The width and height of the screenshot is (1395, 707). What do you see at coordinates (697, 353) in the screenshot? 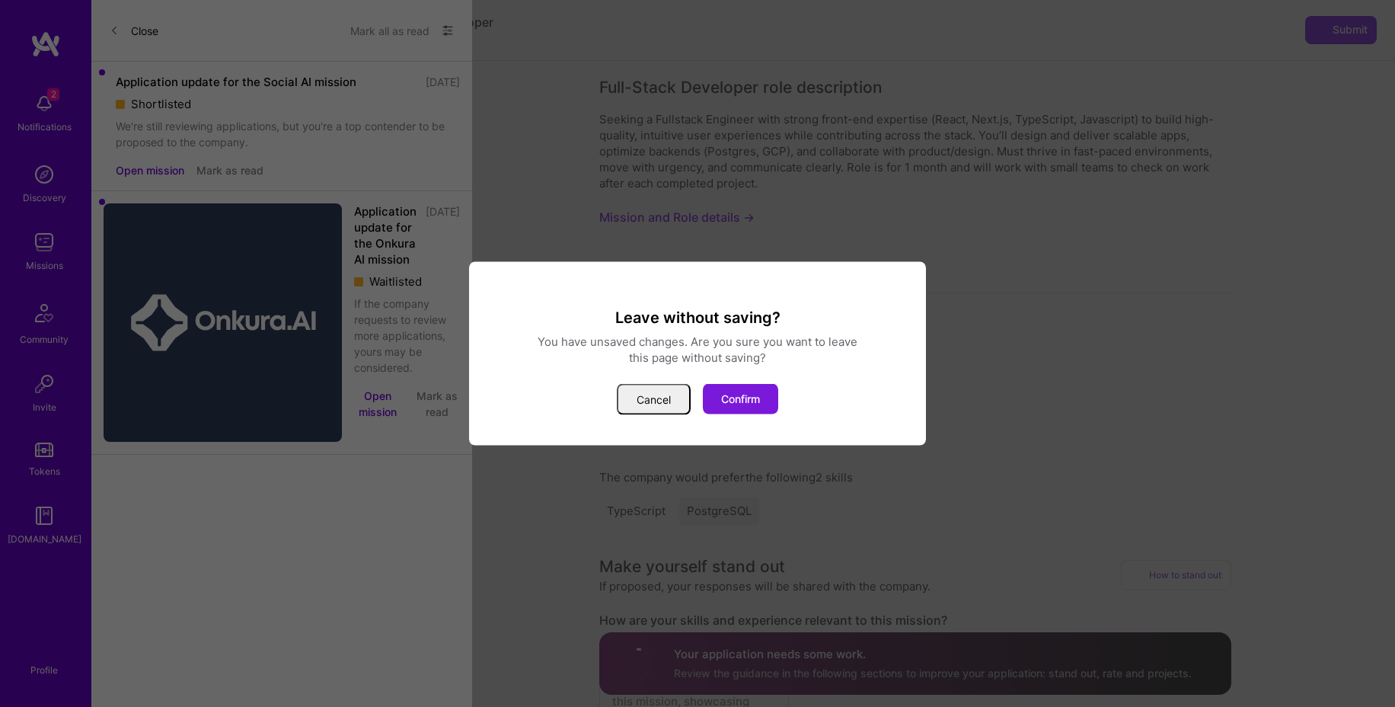
I see `div: modal` at bounding box center [697, 353].